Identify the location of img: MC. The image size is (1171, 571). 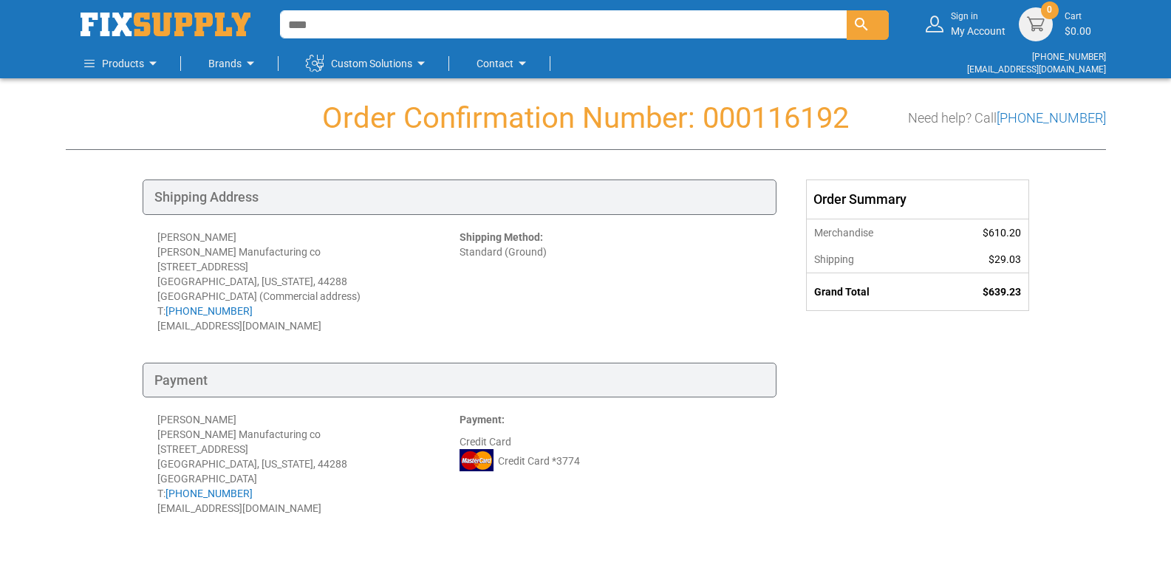
(477, 460).